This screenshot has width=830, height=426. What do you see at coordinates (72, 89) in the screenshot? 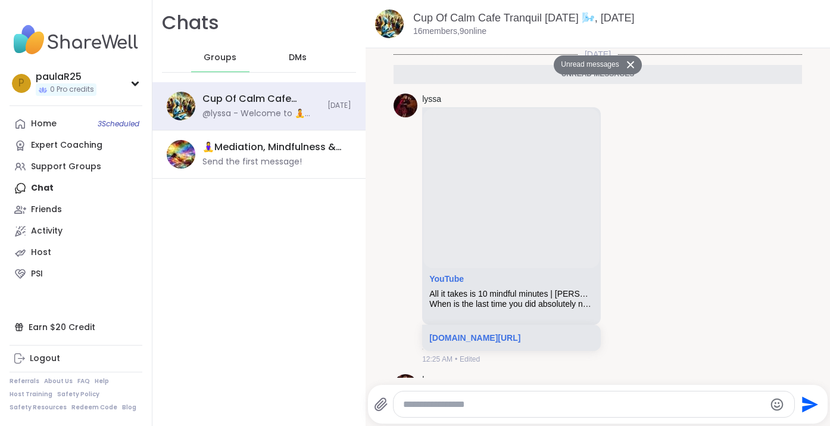
I see `span: 0 Pro credits` at bounding box center [72, 89].